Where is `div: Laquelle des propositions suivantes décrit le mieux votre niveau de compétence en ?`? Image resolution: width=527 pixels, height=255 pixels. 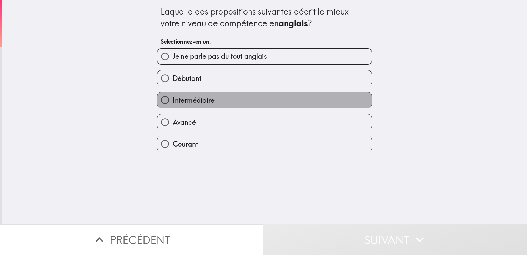 div: Laquelle des propositions suivantes décrit le mieux votre niveau de compétence en ? is located at coordinates (265, 17).